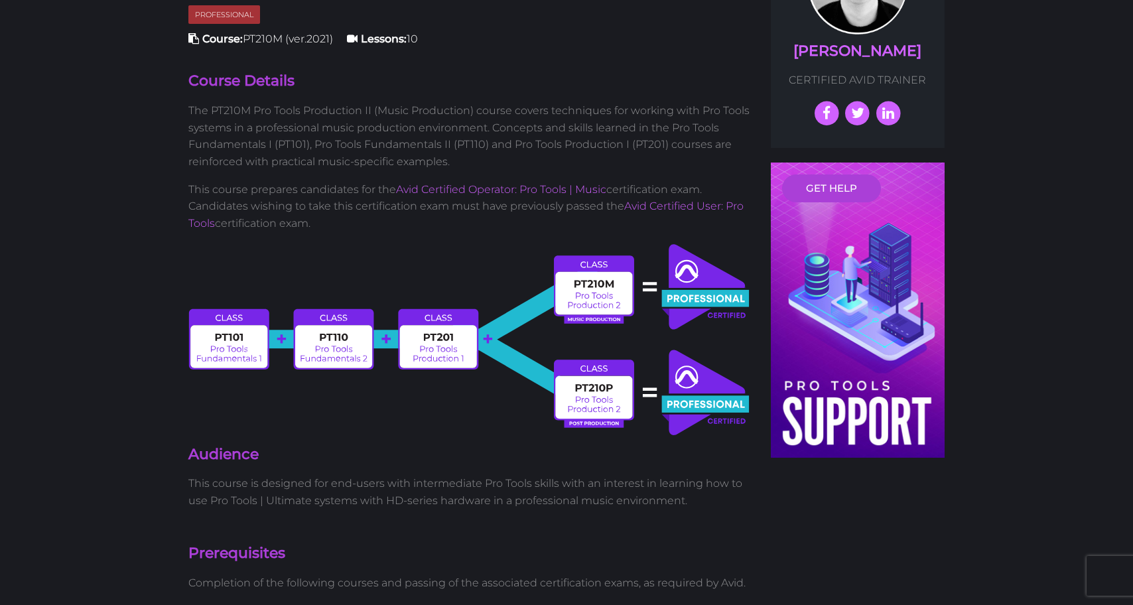 The image size is (1133, 605). Describe the element at coordinates (224, 15) in the screenshot. I see `span: Professional` at that location.